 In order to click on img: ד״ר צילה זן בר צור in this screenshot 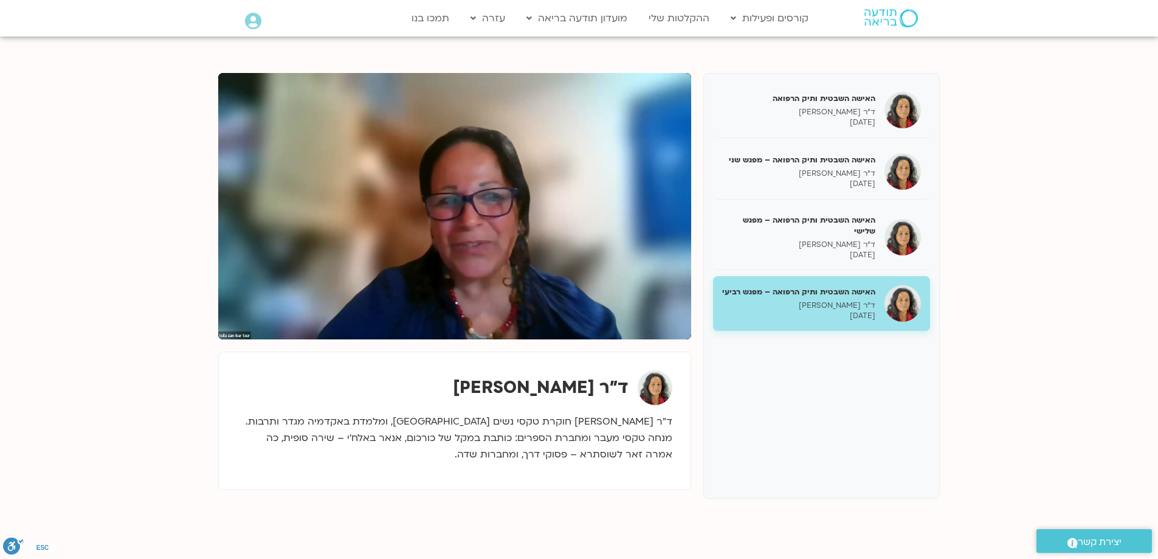, I will do `click(655, 387)`.